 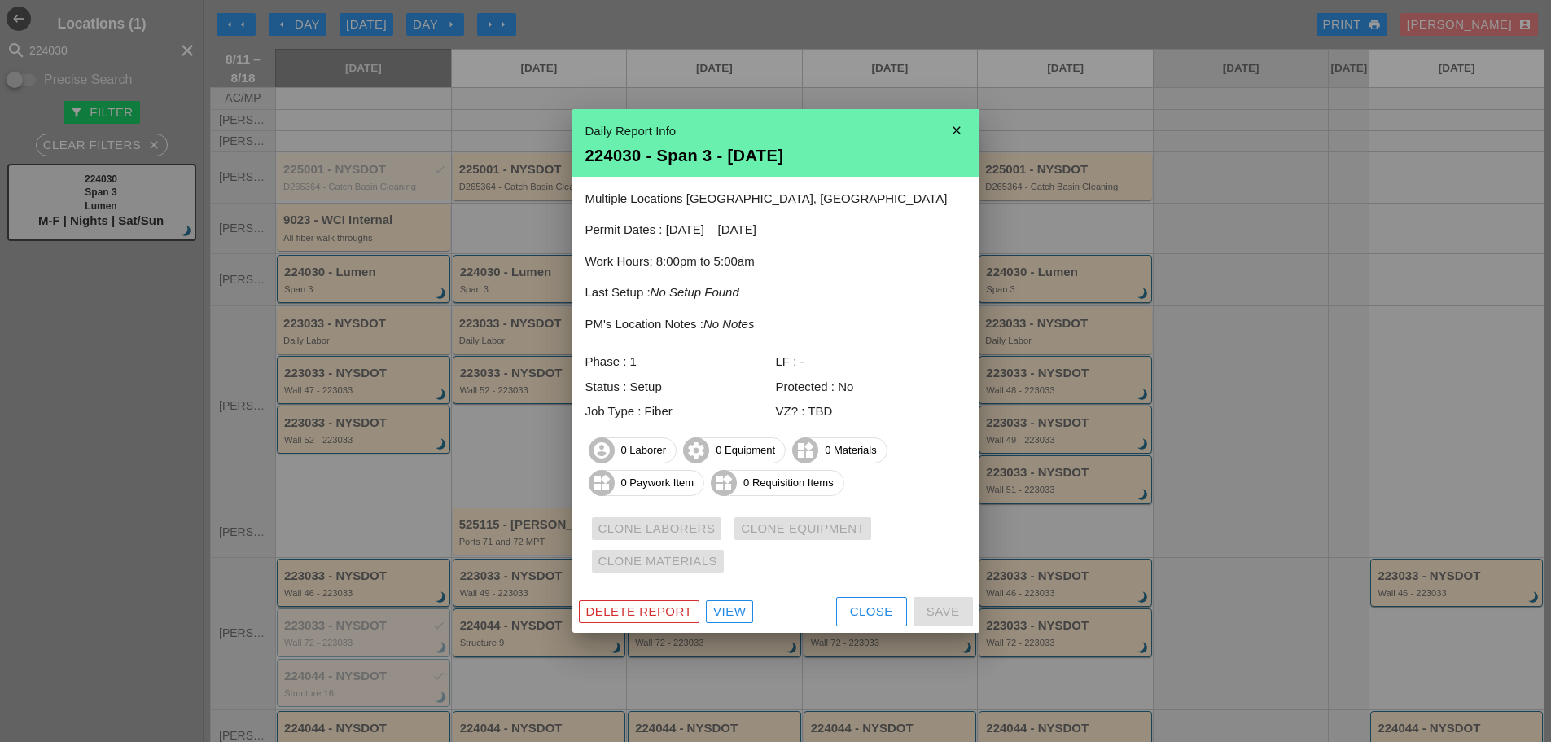 What do you see at coordinates (639, 612) in the screenshot?
I see `button: Delete Report` at bounding box center [639, 612].